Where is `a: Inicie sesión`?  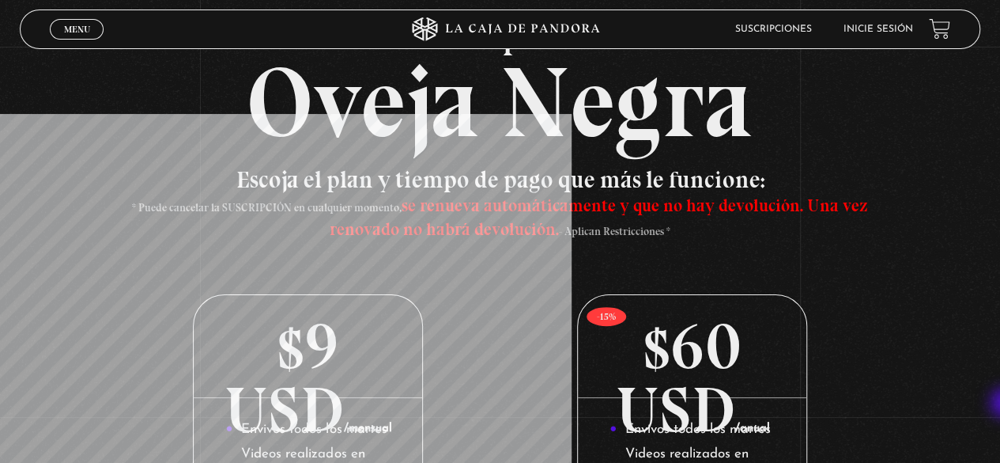
a: Inicie sesión is located at coordinates (879, 29).